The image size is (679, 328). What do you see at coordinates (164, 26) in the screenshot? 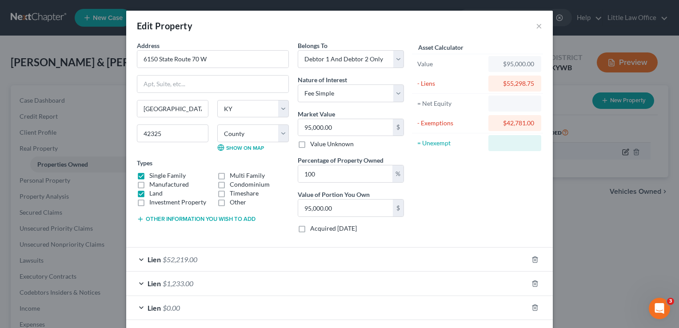
I see `div: Edit Property` at bounding box center [164, 26].